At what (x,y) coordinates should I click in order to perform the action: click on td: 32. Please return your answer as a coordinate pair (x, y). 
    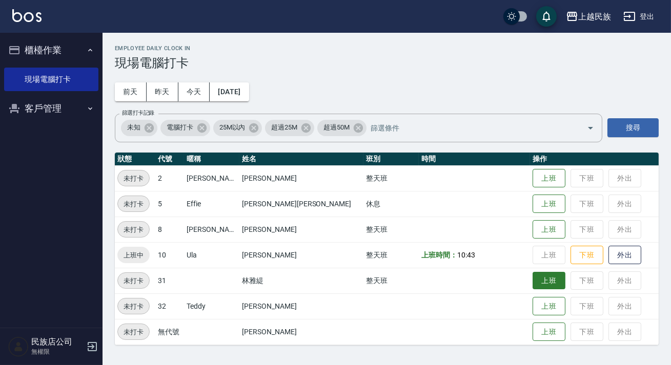
    Looking at the image, I should click on (170, 306).